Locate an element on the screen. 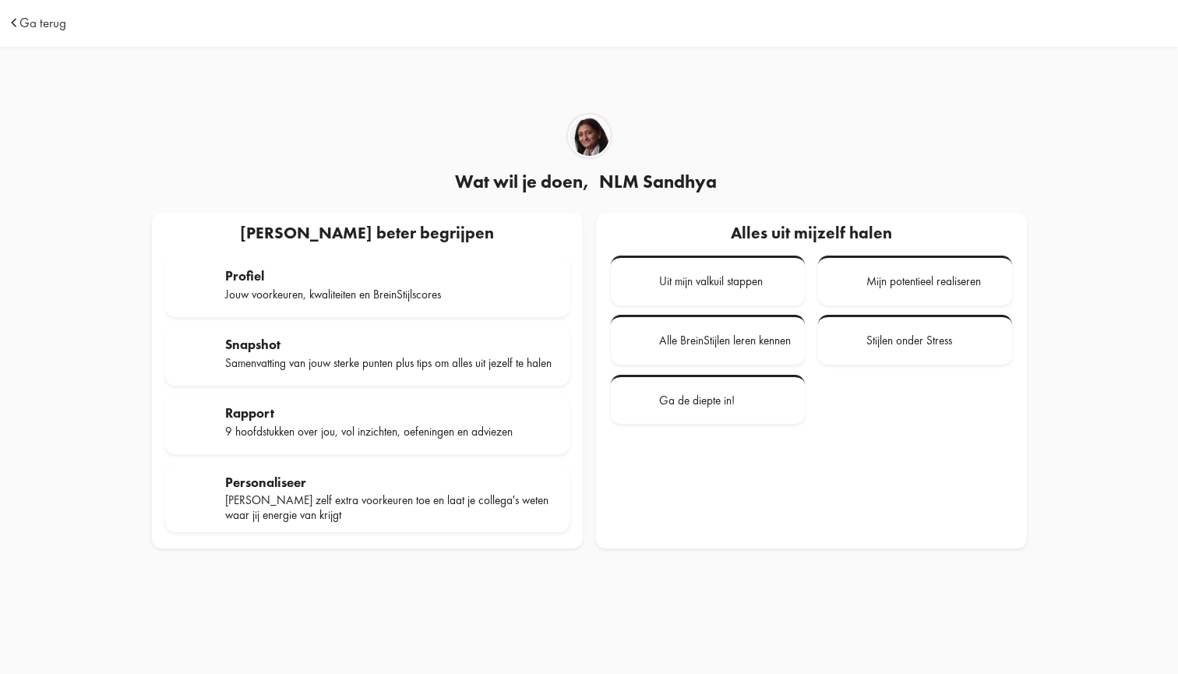  div: Ga de diepte in! is located at coordinates (696, 400).